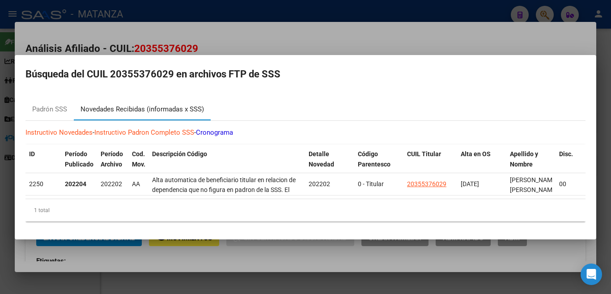 The image size is (611, 294). I want to click on span: 2250, so click(36, 184).